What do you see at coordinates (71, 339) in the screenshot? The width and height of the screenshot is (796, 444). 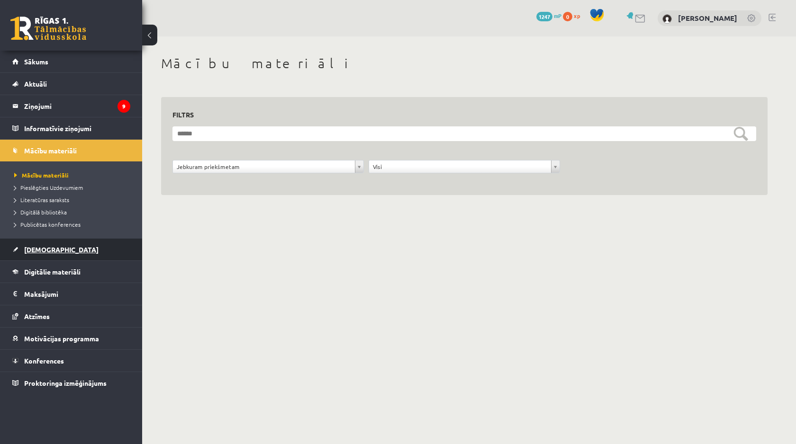 I see `a: Motivācijas programma` at bounding box center [71, 339].